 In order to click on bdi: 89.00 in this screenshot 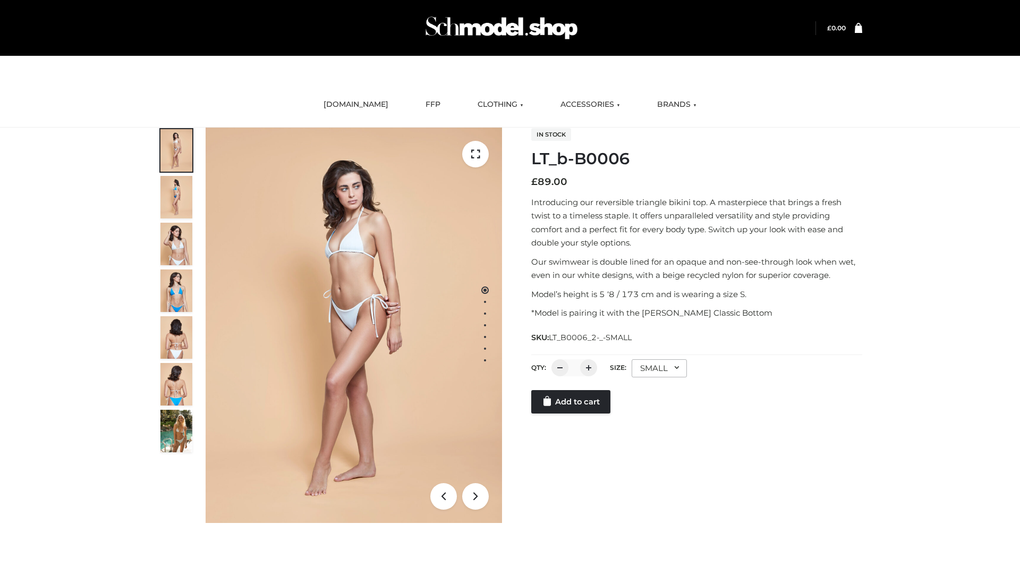, I will do `click(549, 182)`.